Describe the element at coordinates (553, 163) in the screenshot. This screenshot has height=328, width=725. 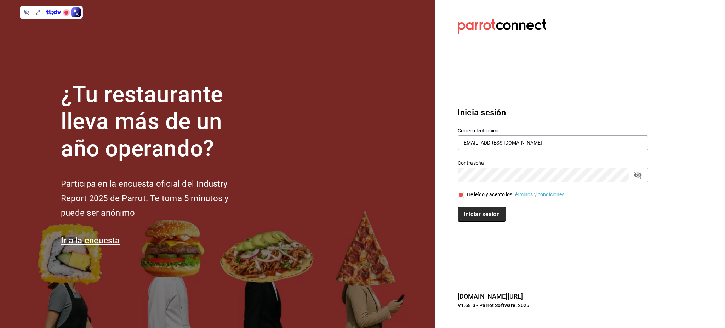
I see `label: Contraseña` at that location.